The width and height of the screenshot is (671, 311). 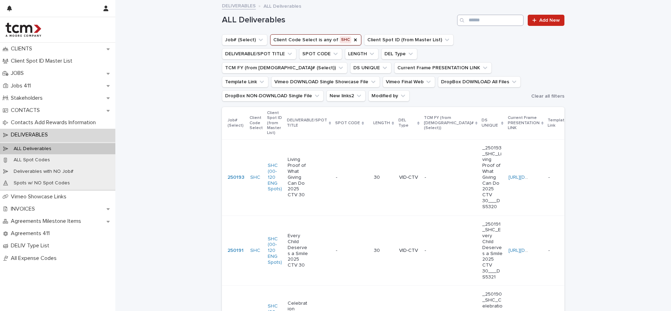 I want to click on p: _250191_SHC_Every Child Deserves a Smile 2025 CTV 30___DS5321, so click(x=493, y=251).